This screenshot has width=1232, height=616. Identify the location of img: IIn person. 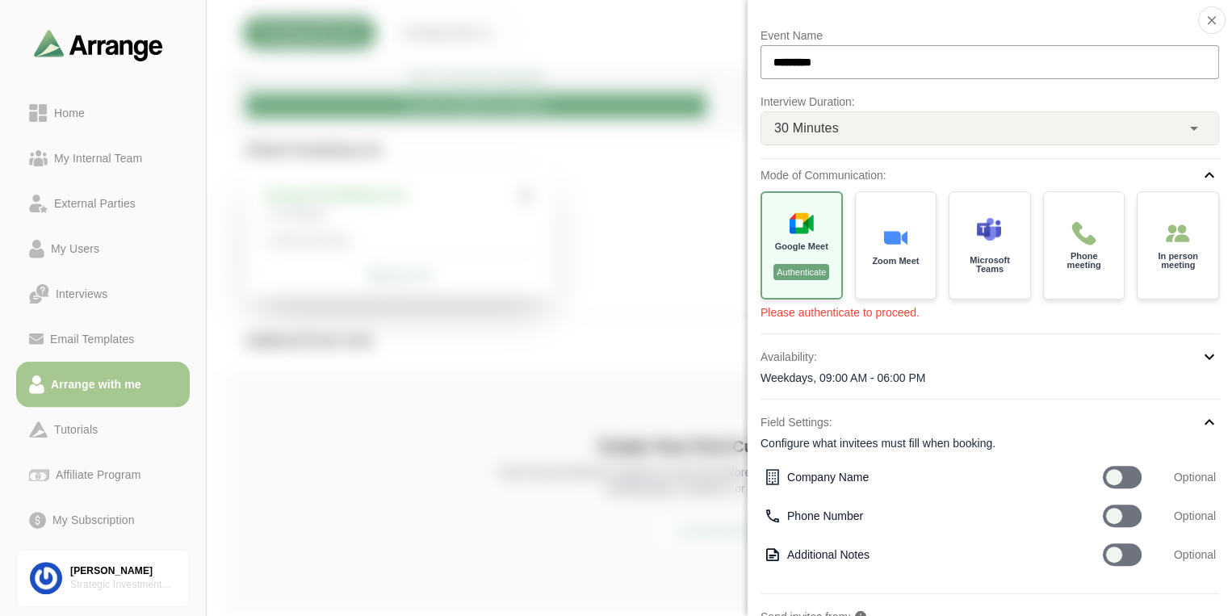
(1178, 233).